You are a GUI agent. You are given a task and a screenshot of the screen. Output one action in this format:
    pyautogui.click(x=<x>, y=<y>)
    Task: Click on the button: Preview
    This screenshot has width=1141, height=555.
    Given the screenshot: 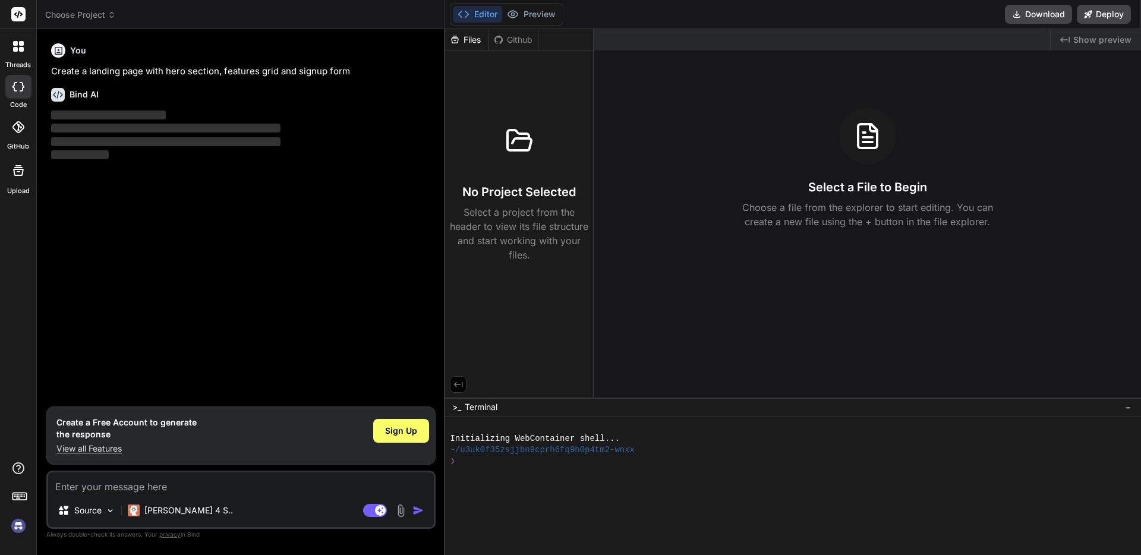 What is the action you would take?
    pyautogui.click(x=531, y=14)
    